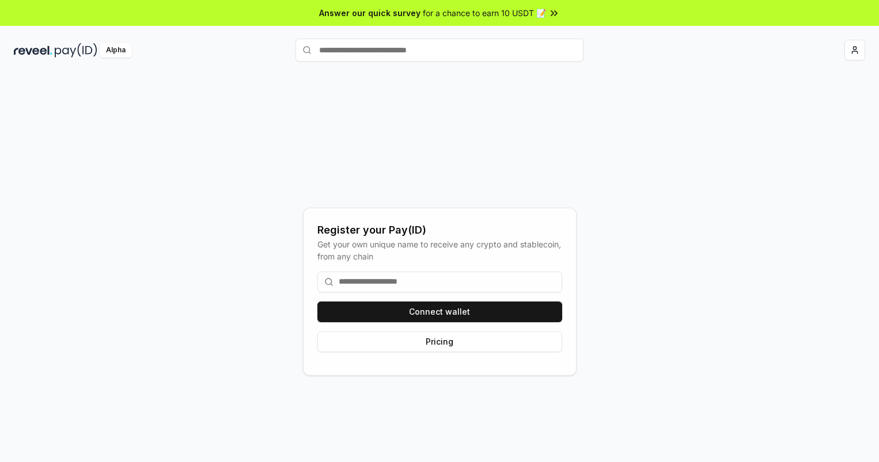  What do you see at coordinates (484, 13) in the screenshot?
I see `span: for a chance to earn 10 USDT 📝` at bounding box center [484, 13].